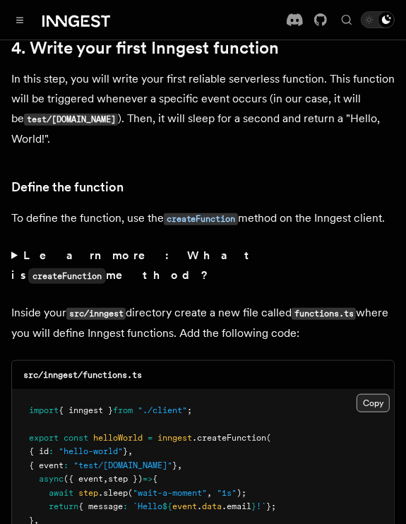 The image size is (406, 524). What do you see at coordinates (203, 266) in the screenshot?
I see `summary: Learn more: What iscreateFunctionmethod?` at bounding box center [203, 266].